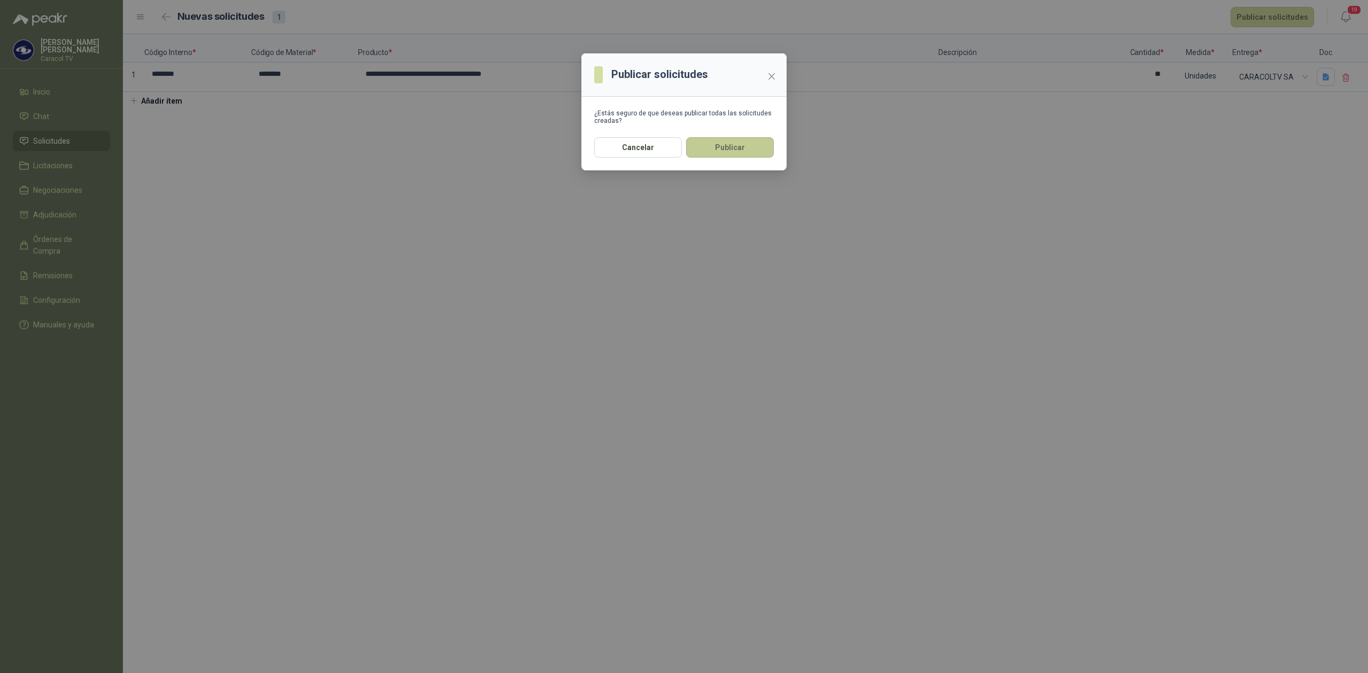 This screenshot has width=1368, height=673. Describe the element at coordinates (638, 148) in the screenshot. I see `button: Cancelar` at that location.